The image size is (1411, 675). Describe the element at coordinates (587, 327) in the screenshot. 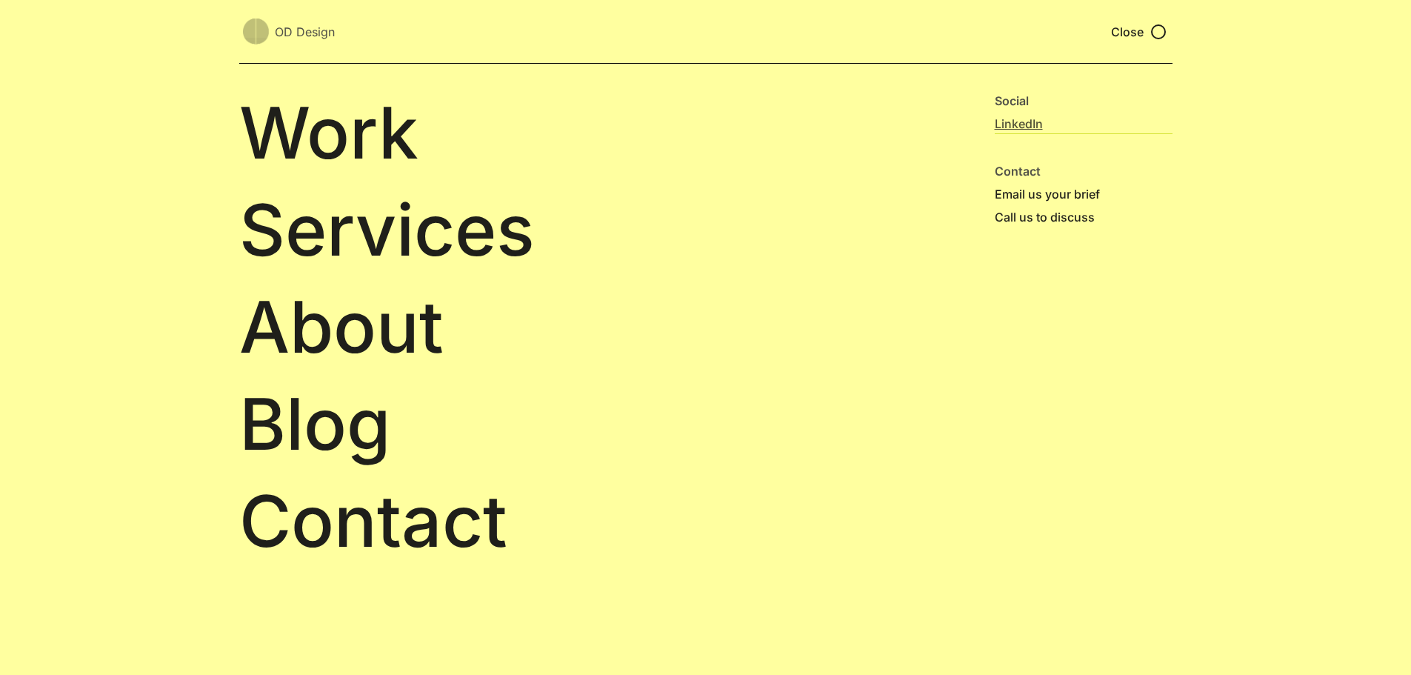

I see `a: About` at that location.